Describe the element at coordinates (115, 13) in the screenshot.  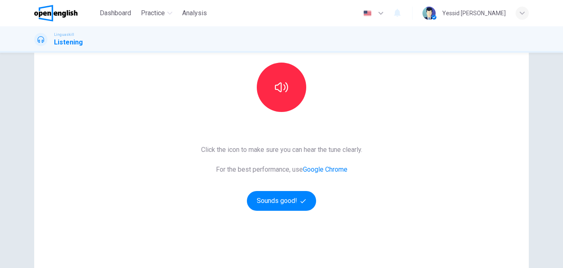
I see `a: Dashboard` at that location.